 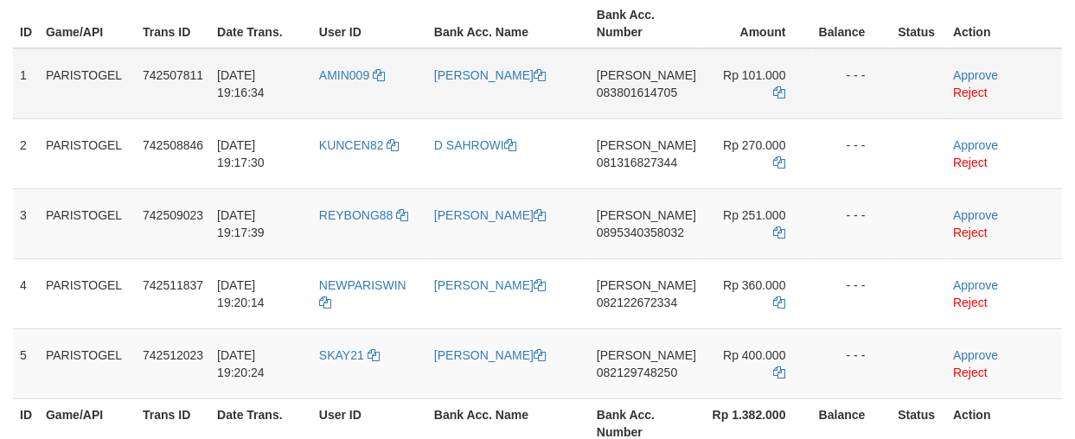 What do you see at coordinates (26, 223) in the screenshot?
I see `td: 3` at bounding box center [26, 223].